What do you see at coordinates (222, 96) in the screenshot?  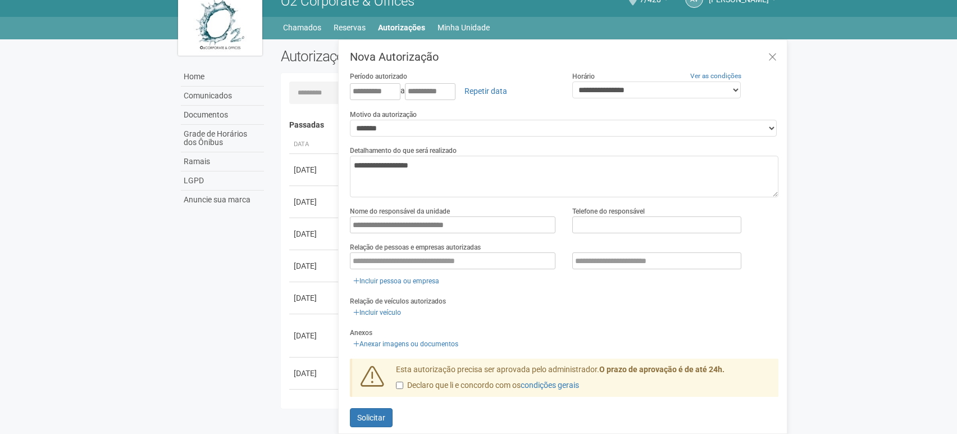 I see `a: Comunicados` at bounding box center [222, 96].